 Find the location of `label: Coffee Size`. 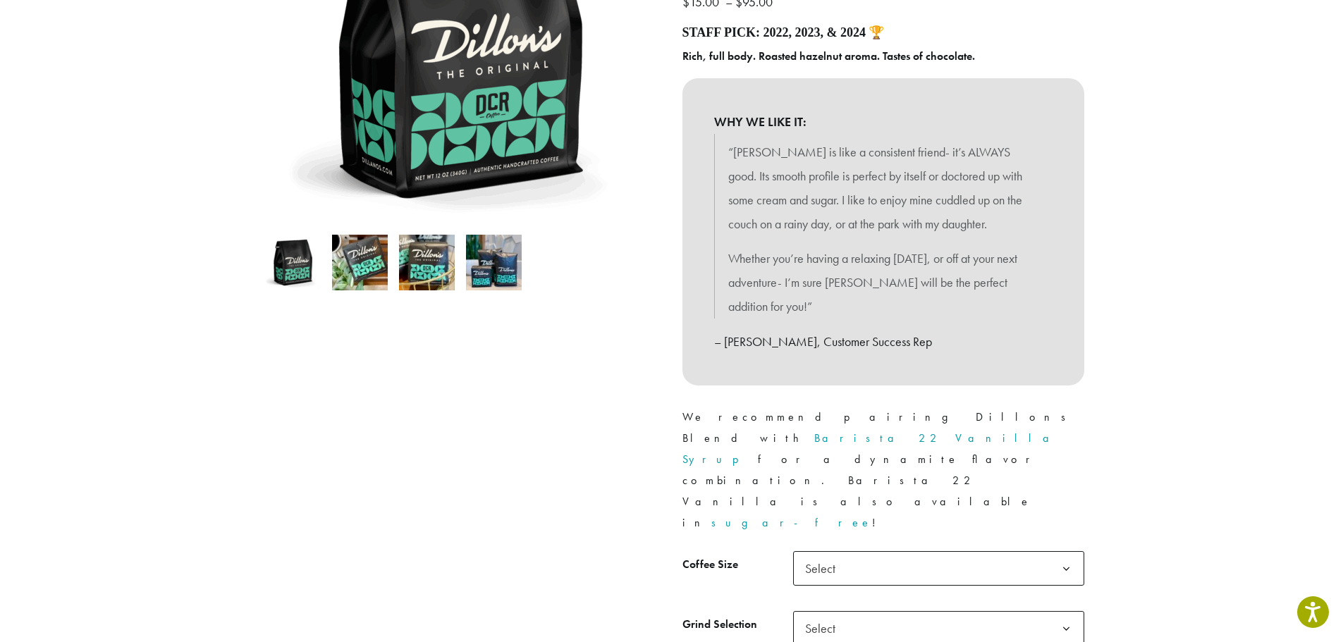

label: Coffee Size is located at coordinates (737, 565).